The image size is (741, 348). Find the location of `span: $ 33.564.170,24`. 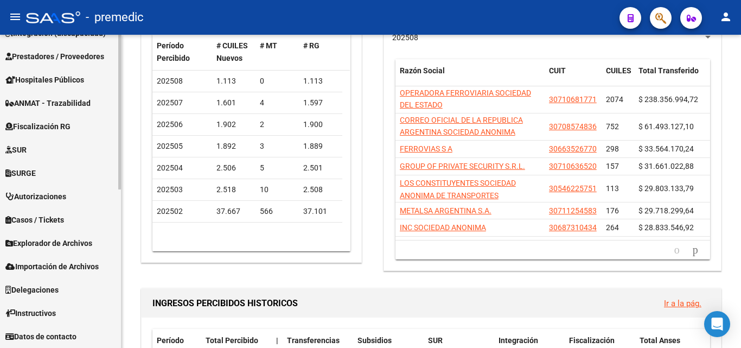

span: $ 33.564.170,24 is located at coordinates (667, 149).